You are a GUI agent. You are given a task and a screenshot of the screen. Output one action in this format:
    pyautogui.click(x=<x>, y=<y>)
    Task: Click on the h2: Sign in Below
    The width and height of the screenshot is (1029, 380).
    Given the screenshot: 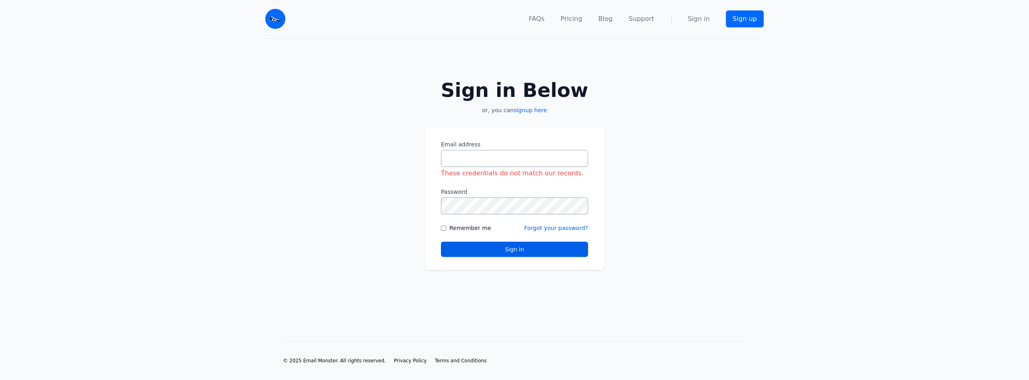 What is the action you would take?
    pyautogui.click(x=514, y=90)
    